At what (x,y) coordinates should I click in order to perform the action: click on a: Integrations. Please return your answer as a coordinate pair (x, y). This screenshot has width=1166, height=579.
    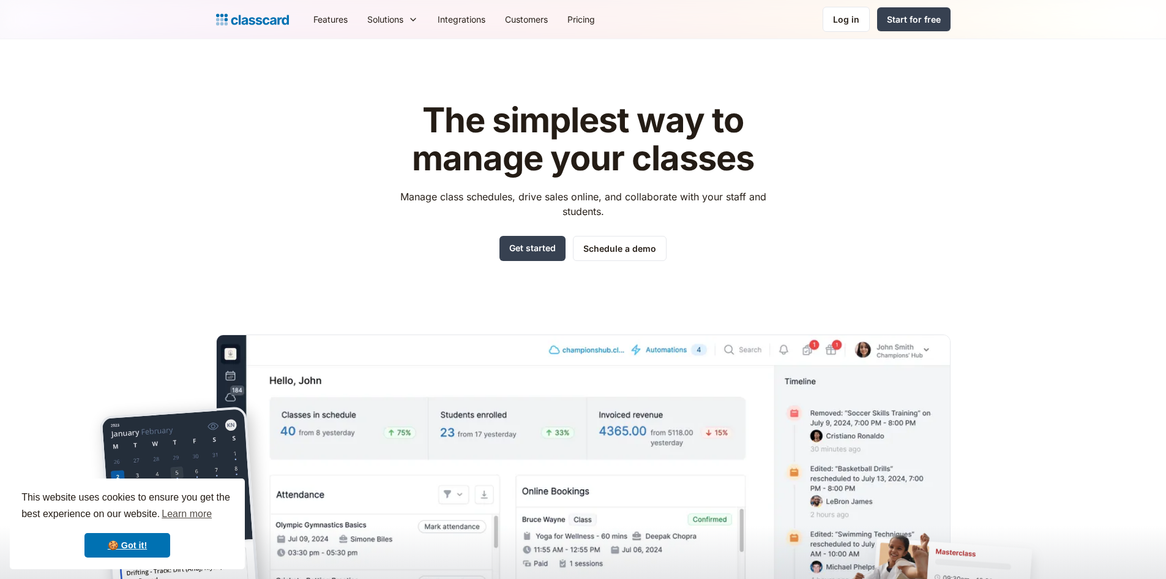
    Looking at the image, I should click on (462, 19).